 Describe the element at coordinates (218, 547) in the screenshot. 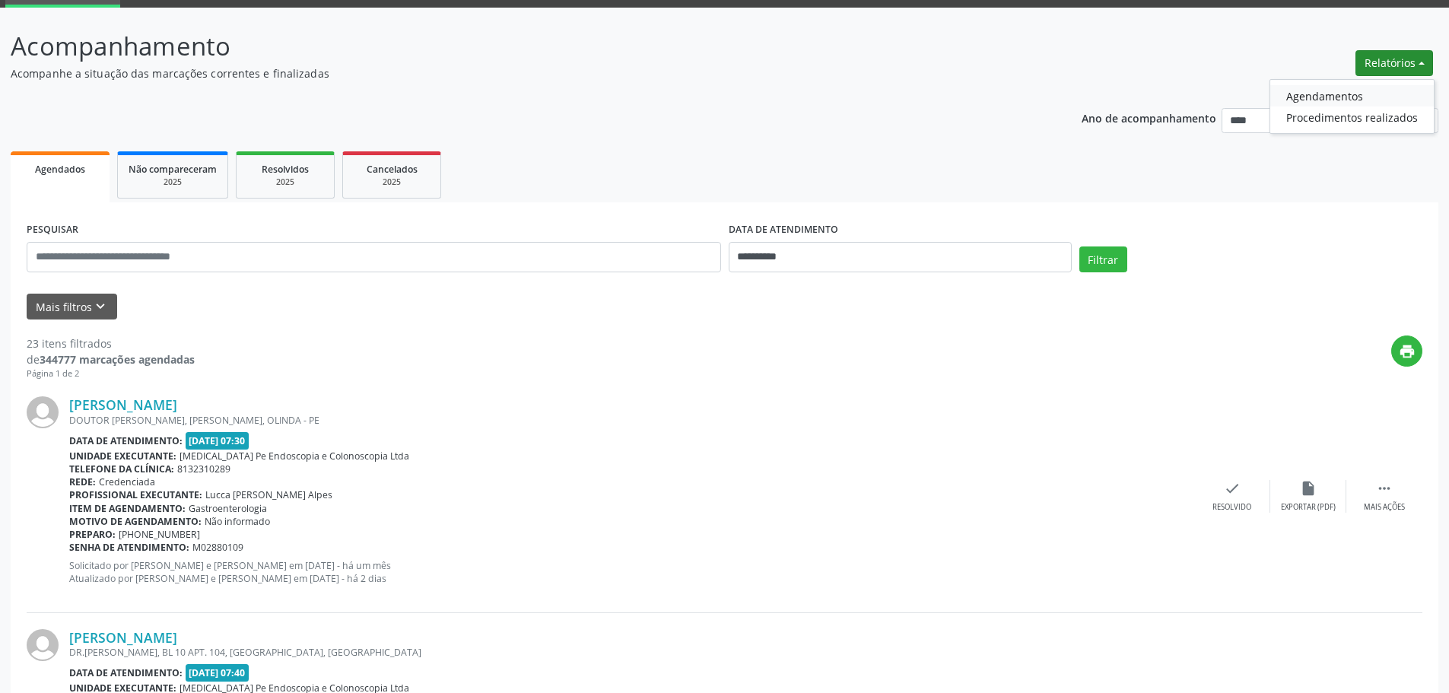

I see `span: M02880109` at that location.